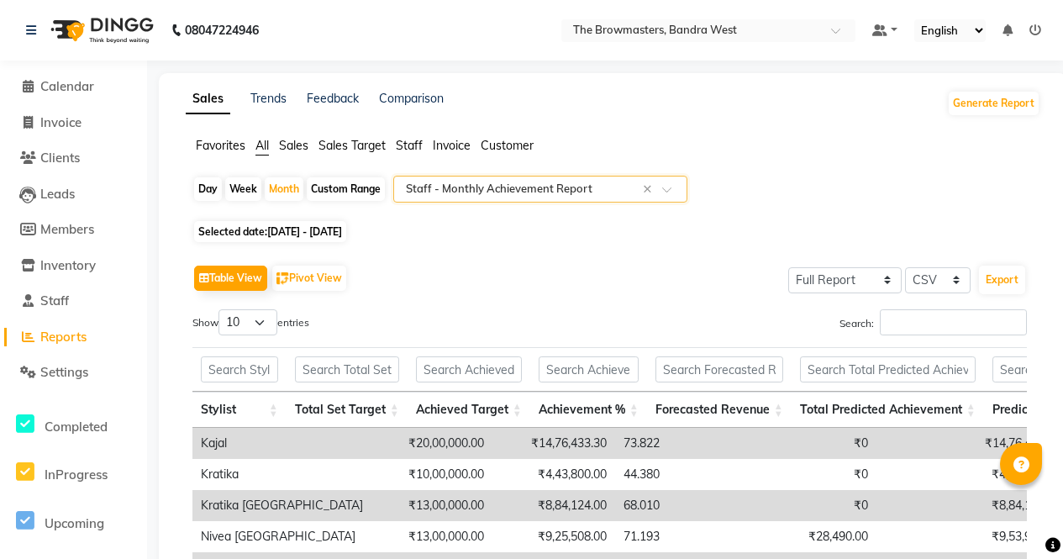 The height and width of the screenshot is (559, 1063). I want to click on input: Search Forecasted Revenue, so click(719, 369).